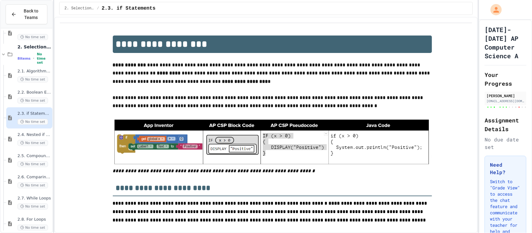 The width and height of the screenshot is (532, 233). Describe the element at coordinates (31, 14) in the screenshot. I see `span: Back to Teams` at that location.